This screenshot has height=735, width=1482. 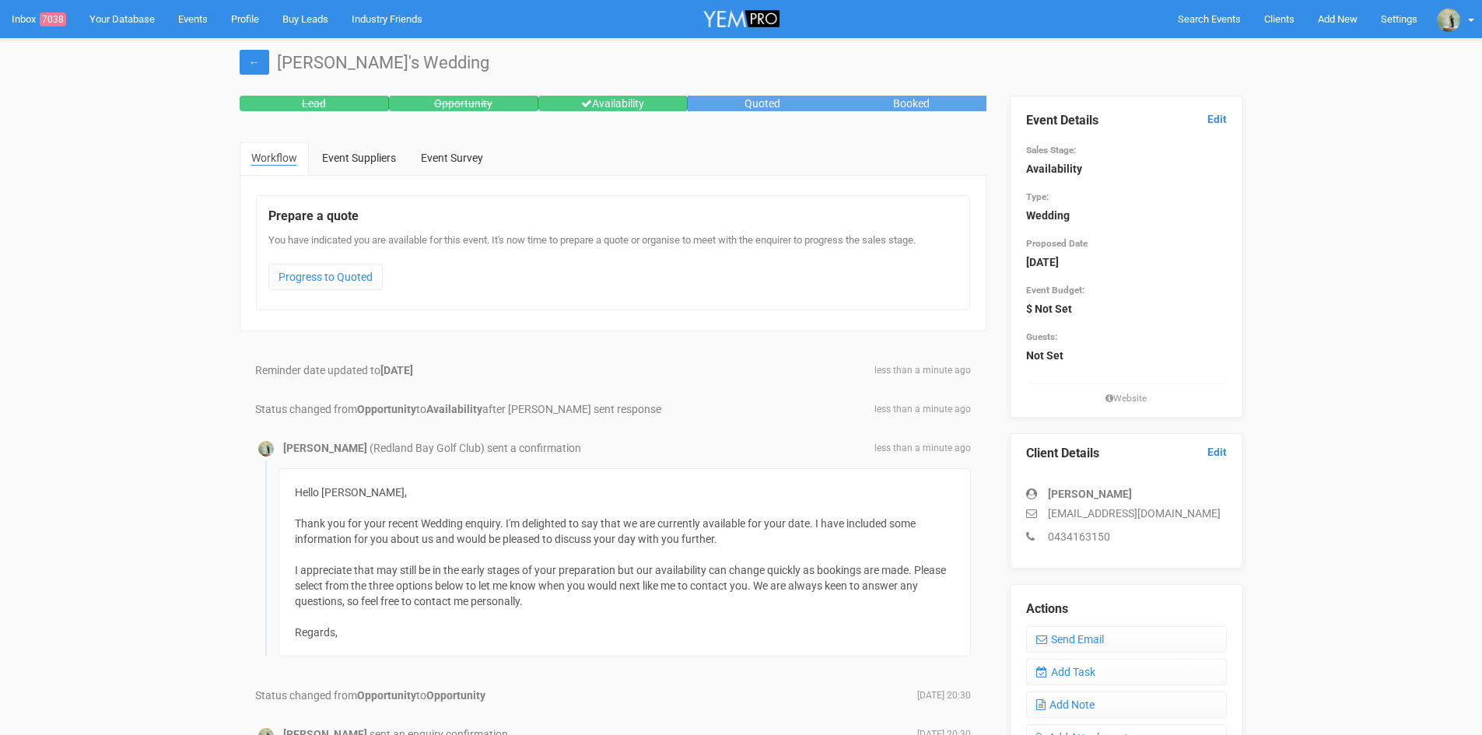 What do you see at coordinates (1042, 337) in the screenshot?
I see `small: Guests:` at bounding box center [1042, 337].